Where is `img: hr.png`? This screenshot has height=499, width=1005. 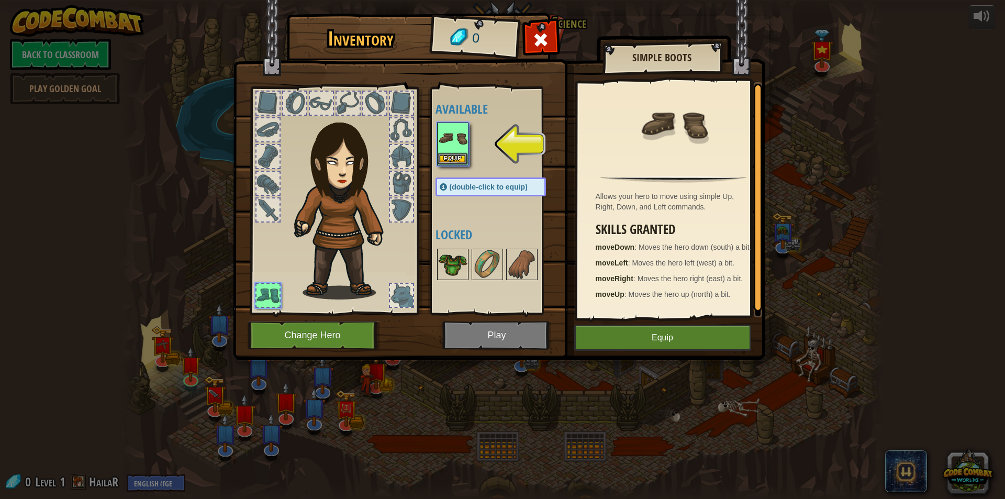 img: hr.png is located at coordinates (673, 179).